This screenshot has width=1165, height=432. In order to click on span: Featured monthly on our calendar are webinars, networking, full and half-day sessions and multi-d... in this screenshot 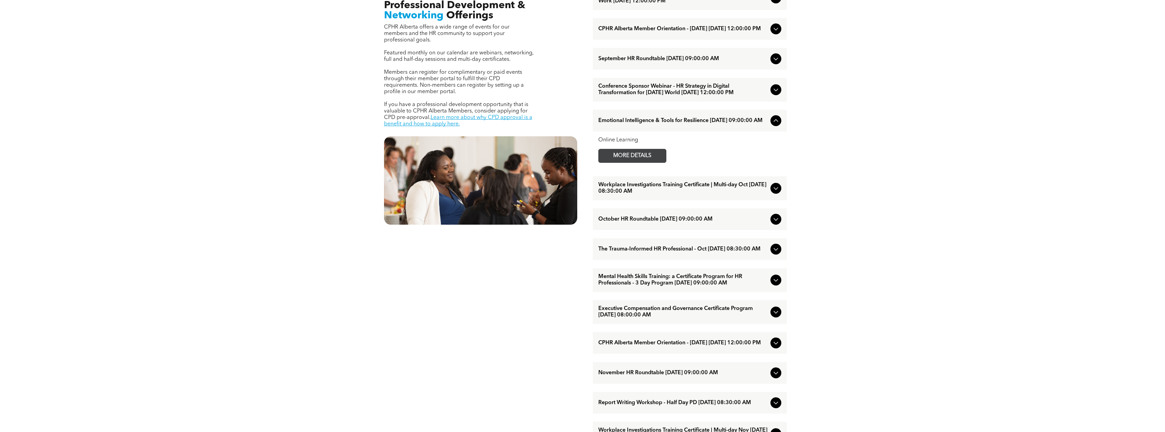, I will do `click(459, 56)`.